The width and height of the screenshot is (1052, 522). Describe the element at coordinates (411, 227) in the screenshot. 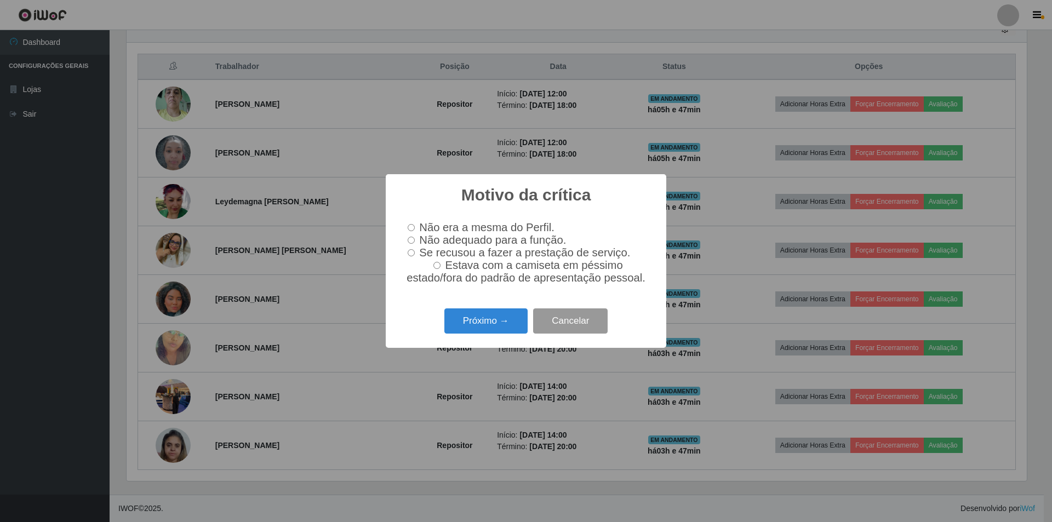

I see `input: Não era a mesma do Perfil.` at that location.